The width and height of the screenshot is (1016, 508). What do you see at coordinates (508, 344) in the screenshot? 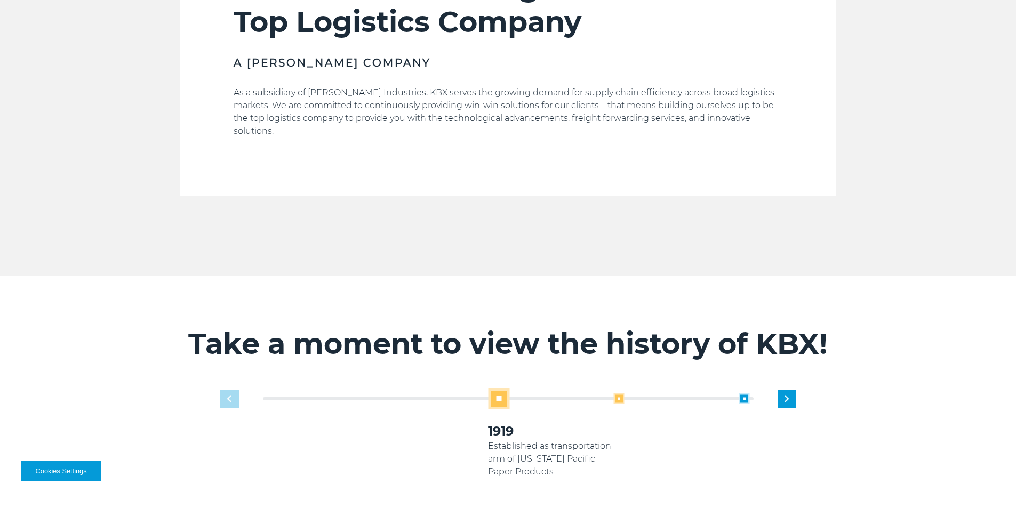
I see `h2: Take a moment to view the history of KBX!` at bounding box center [508, 344].